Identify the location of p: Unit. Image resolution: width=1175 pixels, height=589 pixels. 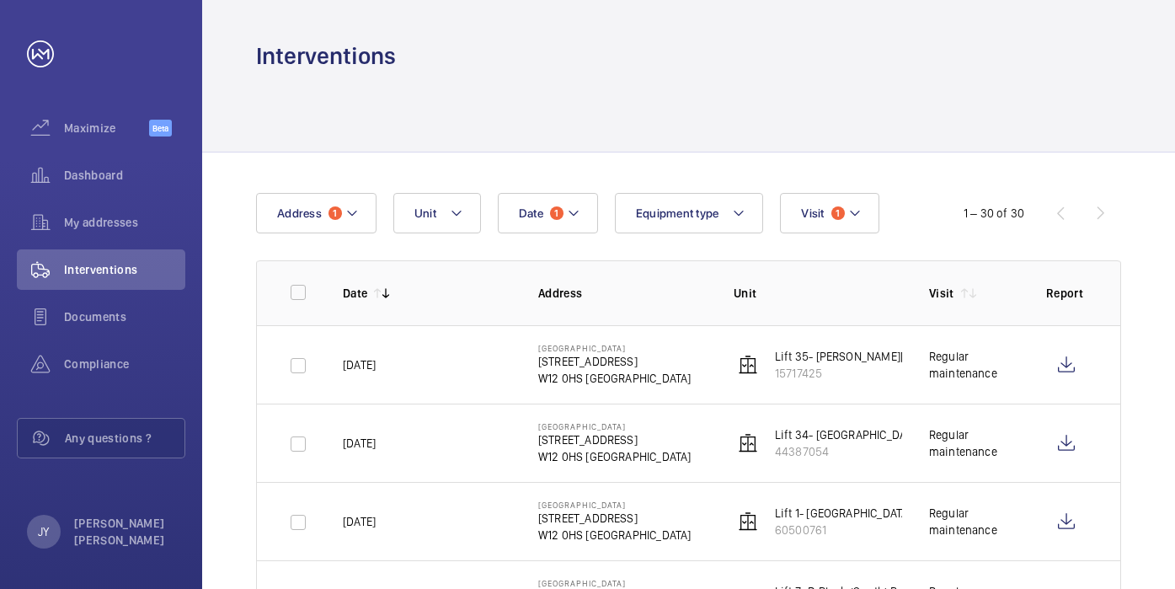
(818, 293).